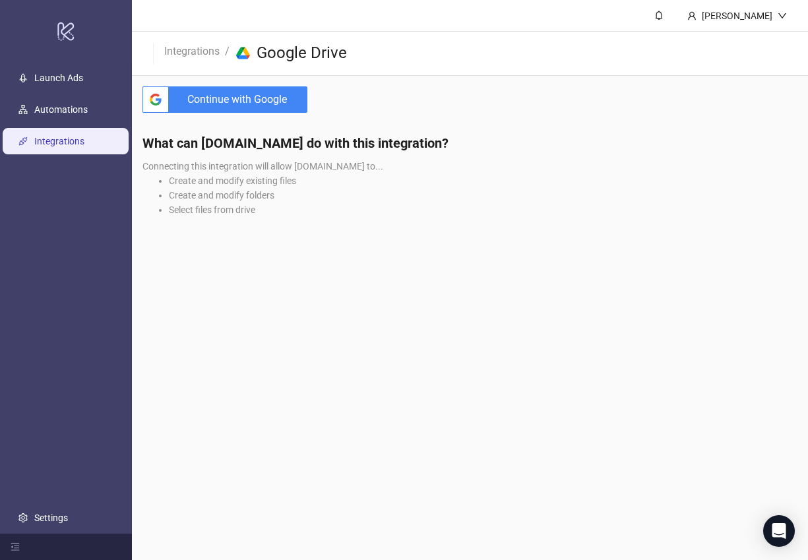  I want to click on span: Continue with Google, so click(241, 100).